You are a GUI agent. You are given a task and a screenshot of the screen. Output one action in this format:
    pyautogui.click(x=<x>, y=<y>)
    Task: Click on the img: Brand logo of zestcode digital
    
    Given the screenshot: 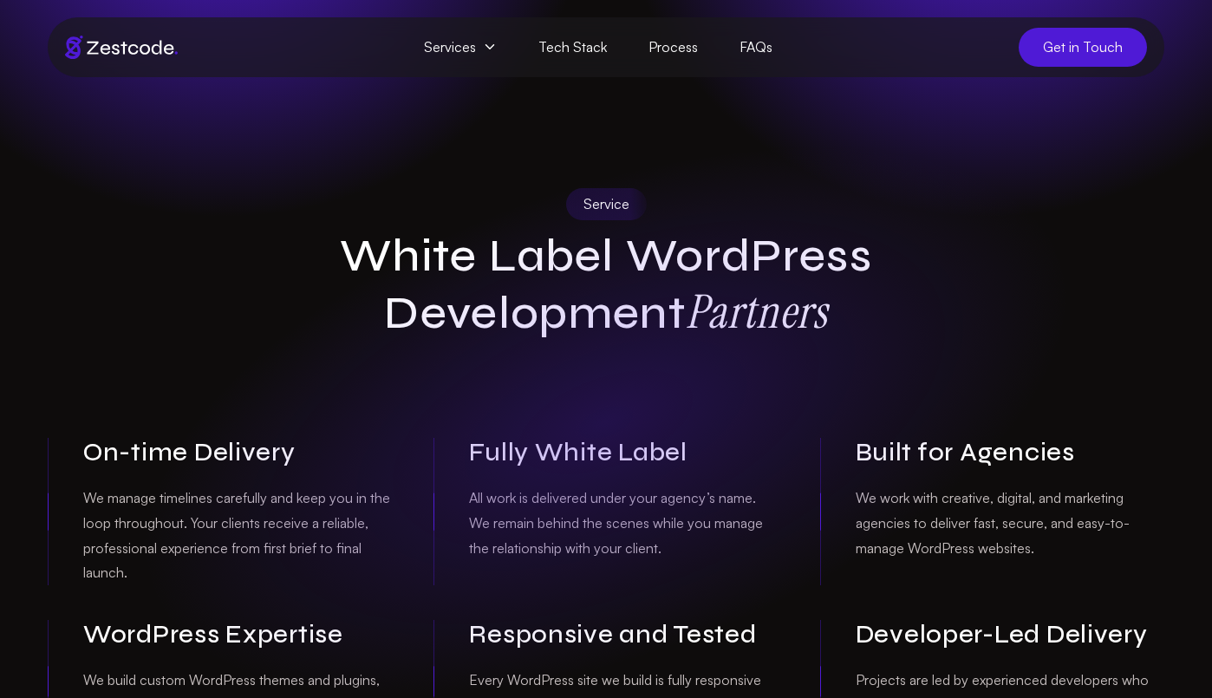 What is the action you would take?
    pyautogui.click(x=121, y=47)
    